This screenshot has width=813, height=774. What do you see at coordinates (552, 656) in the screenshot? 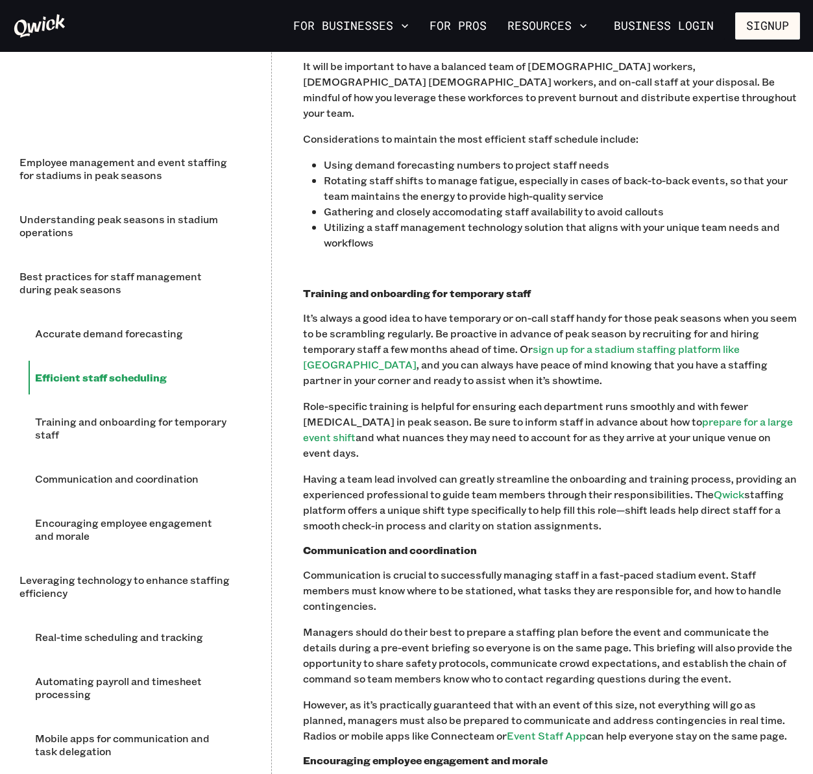
I see `p: Managers should do their best to prepare a staffing plan before the event and communicate the det...` at bounding box center [552, 656].